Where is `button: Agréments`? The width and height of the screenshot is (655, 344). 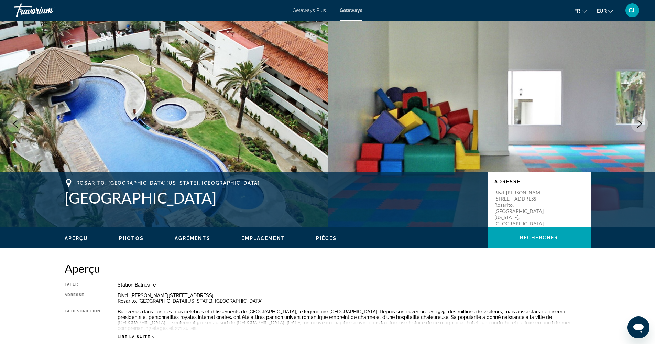
button: Agréments is located at coordinates (193, 238).